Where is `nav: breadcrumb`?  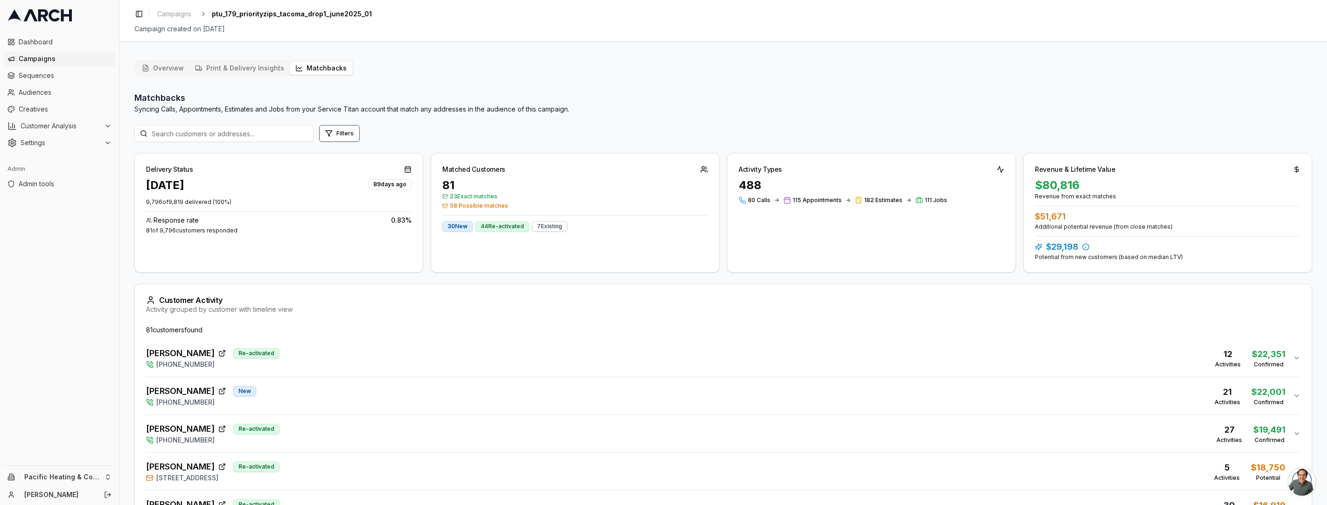 nav: breadcrumb is located at coordinates (263, 14).